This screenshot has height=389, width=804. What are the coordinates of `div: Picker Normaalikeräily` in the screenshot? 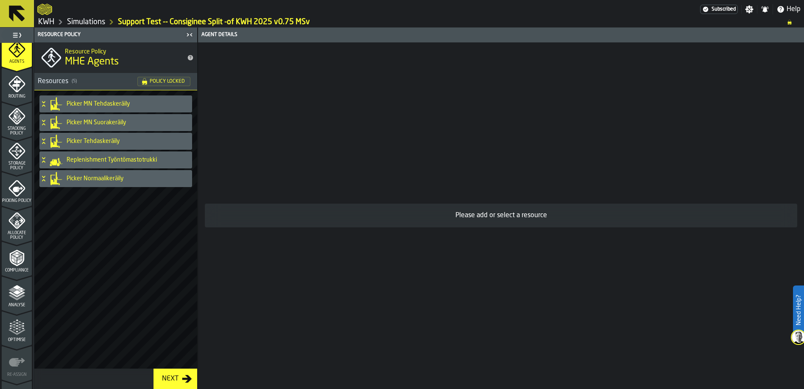 It's located at (114, 179).